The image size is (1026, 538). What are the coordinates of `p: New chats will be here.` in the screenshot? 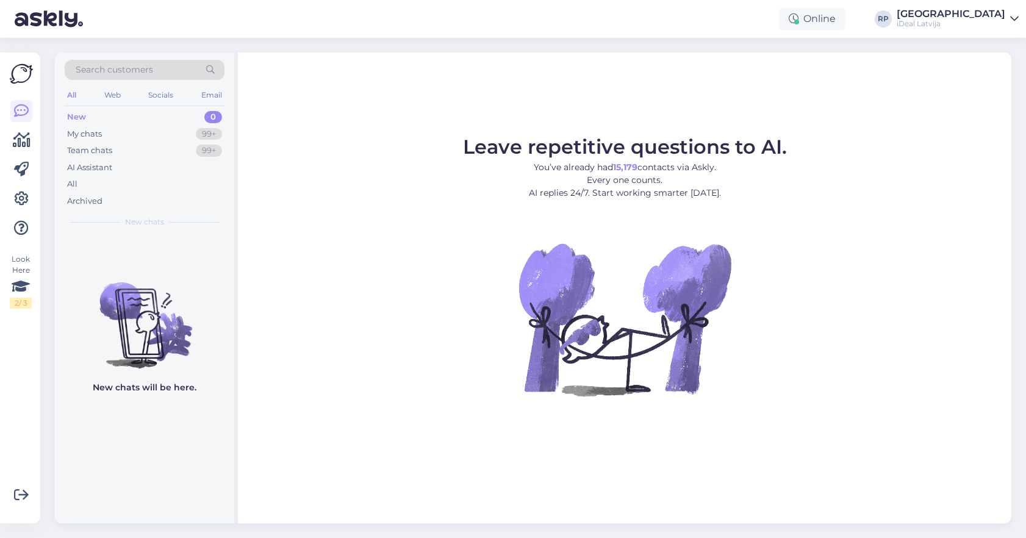 It's located at (145, 387).